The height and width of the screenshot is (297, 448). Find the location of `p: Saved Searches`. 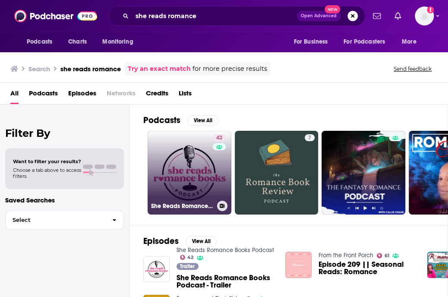

p: Saved Searches is located at coordinates (64, 200).